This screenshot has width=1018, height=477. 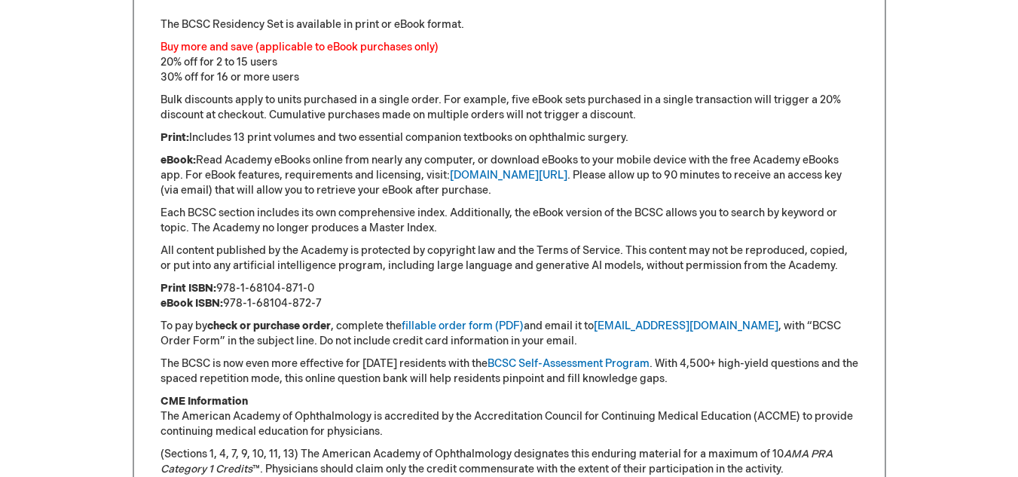 I want to click on font: Buy more and save (applicable to eBook purchases only), so click(x=299, y=47).